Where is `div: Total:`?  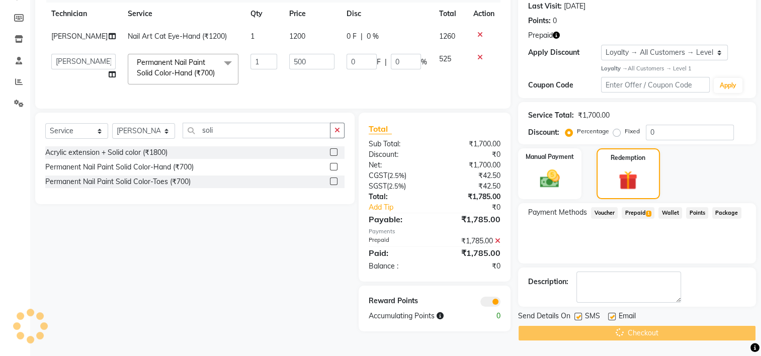 div: Total: is located at coordinates (398, 197).